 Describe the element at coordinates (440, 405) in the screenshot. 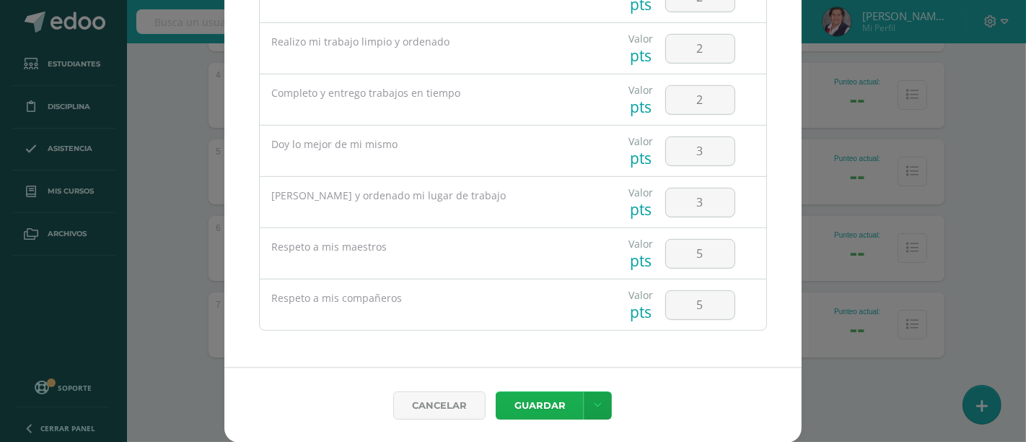

I see `a: Cancelar` at that location.